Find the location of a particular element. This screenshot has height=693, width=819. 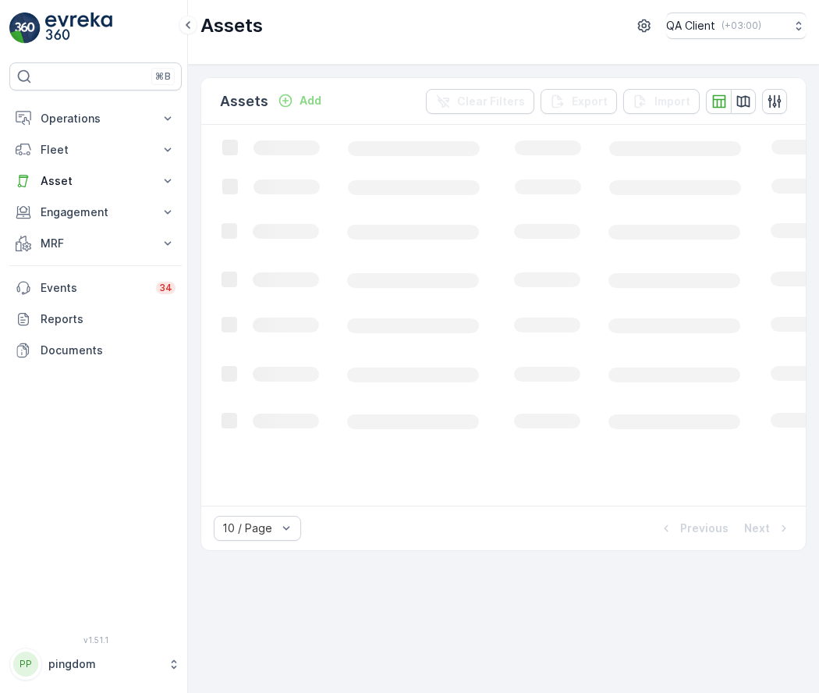

p: Clear Filters is located at coordinates (491, 101).